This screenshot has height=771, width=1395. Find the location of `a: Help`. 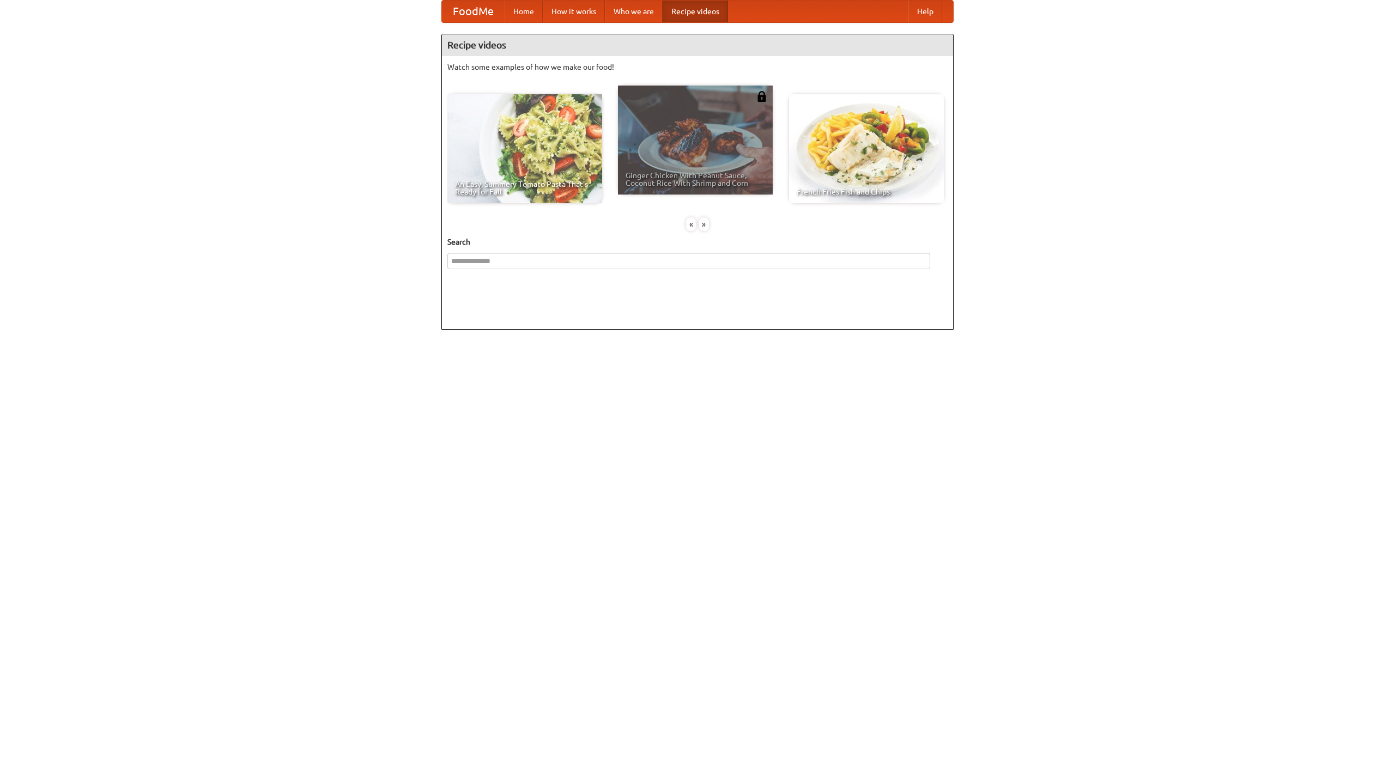

a: Help is located at coordinates (925, 11).